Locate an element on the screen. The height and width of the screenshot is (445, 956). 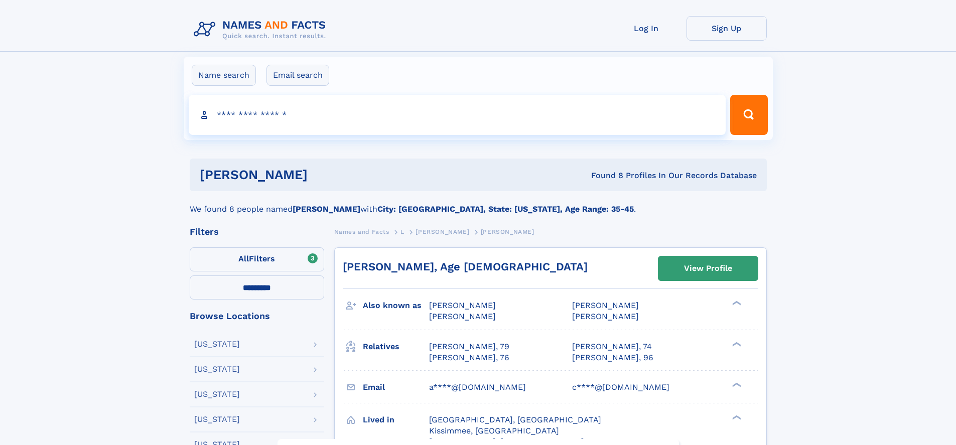
h3: Lived in is located at coordinates (396, 420).